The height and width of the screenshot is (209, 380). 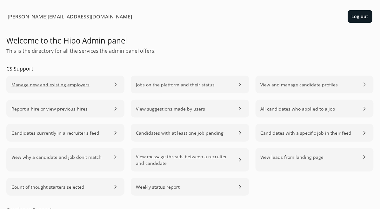 What do you see at coordinates (190, 187) in the screenshot?
I see `a: Weekly status report chevron_right` at bounding box center [190, 187].